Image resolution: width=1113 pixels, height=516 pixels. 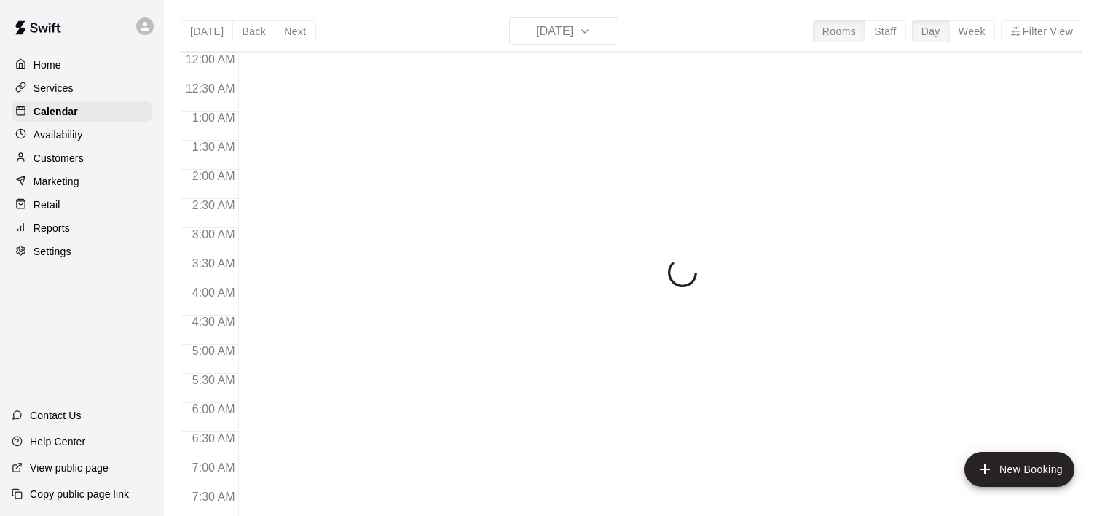 I want to click on div: Customers, so click(x=82, y=158).